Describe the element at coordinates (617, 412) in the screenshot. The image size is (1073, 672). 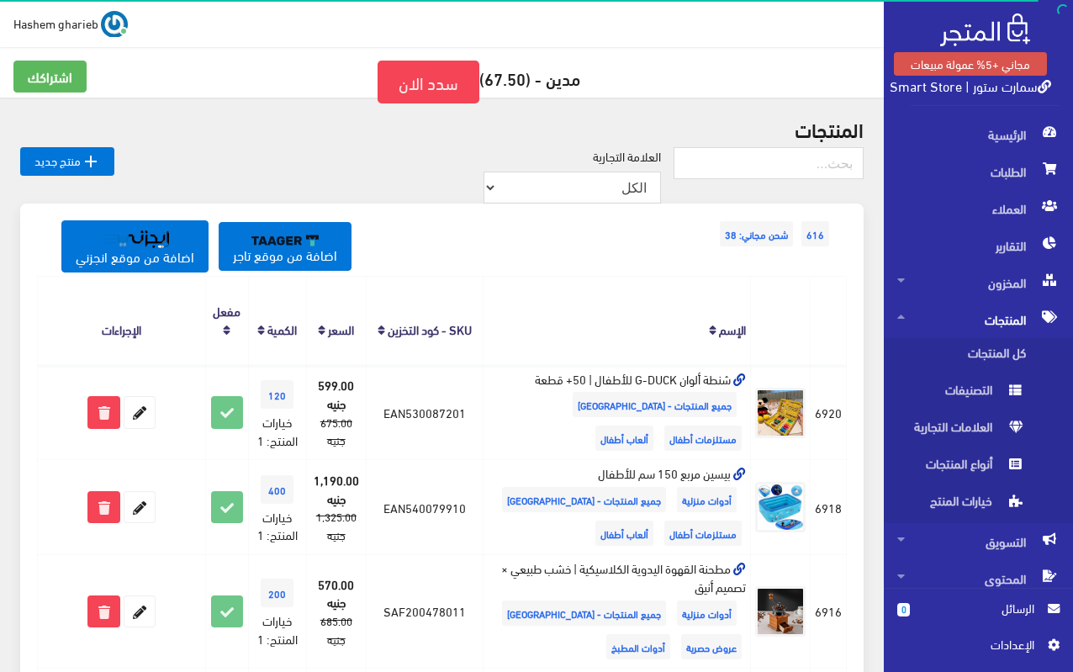
I see `td: شنطة ألوان G-DUCK للأطفال | 50+ قطعة` at that location.